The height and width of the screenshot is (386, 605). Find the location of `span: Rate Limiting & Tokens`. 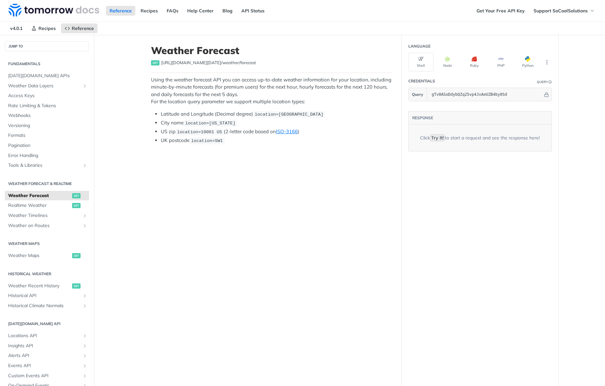

span: Rate Limiting & Tokens is located at coordinates (48, 106).